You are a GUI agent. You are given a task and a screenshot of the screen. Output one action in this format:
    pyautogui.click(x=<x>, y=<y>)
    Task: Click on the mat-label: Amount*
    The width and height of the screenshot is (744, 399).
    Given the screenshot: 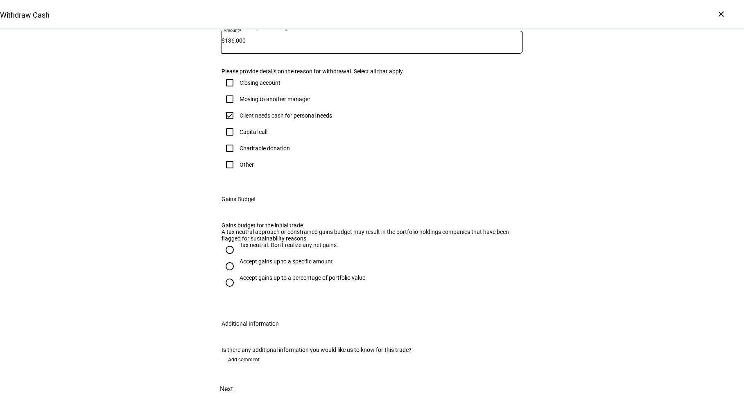 What is the action you would take?
    pyautogui.click(x=232, y=30)
    